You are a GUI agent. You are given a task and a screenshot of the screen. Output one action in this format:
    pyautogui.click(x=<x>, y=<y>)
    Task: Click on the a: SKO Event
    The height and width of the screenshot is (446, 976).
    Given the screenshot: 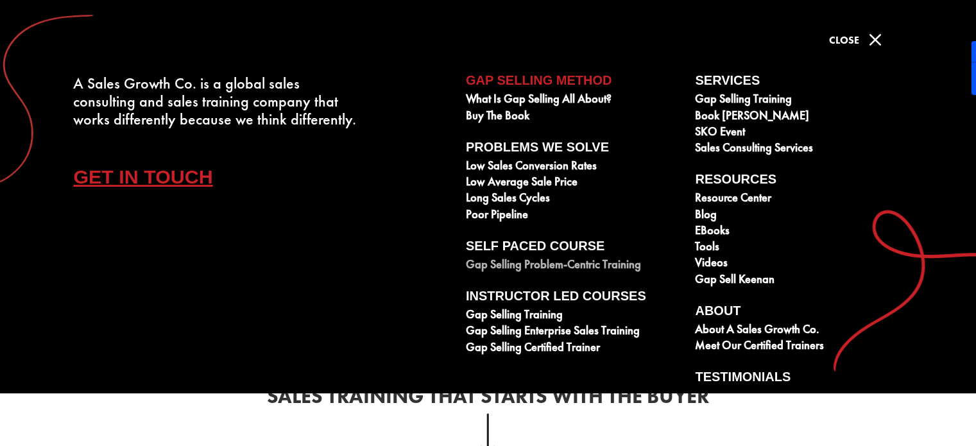 What is the action you would take?
    pyautogui.click(x=802, y=133)
    